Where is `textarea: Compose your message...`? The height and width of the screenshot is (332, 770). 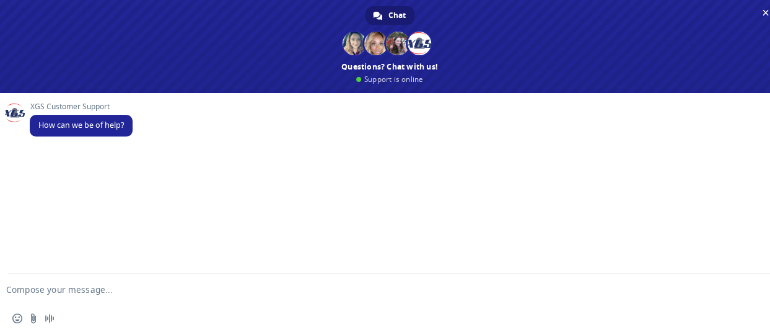 textarea: Compose your message... is located at coordinates (370, 289).